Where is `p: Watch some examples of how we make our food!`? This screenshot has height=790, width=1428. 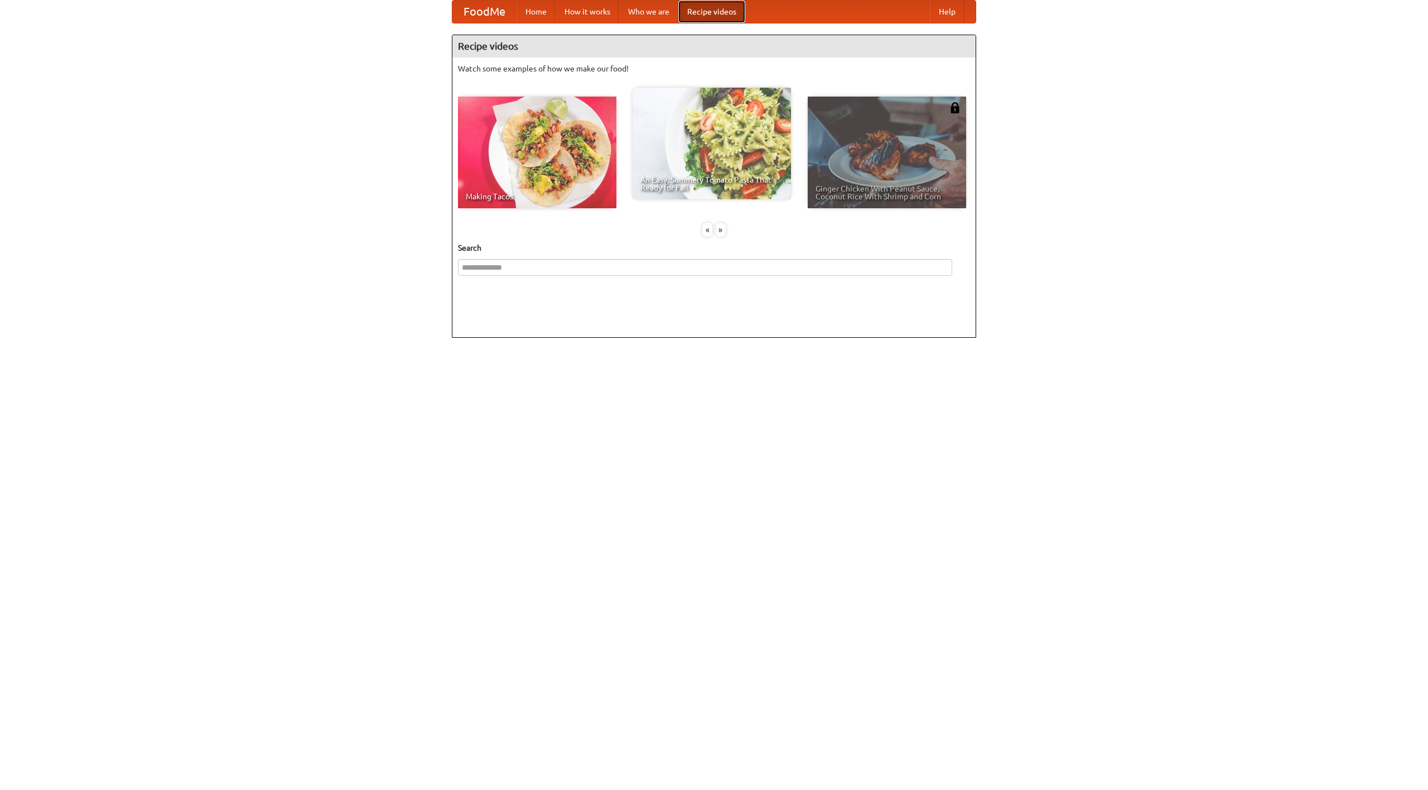
p: Watch some examples of how we make our food! is located at coordinates (714, 69).